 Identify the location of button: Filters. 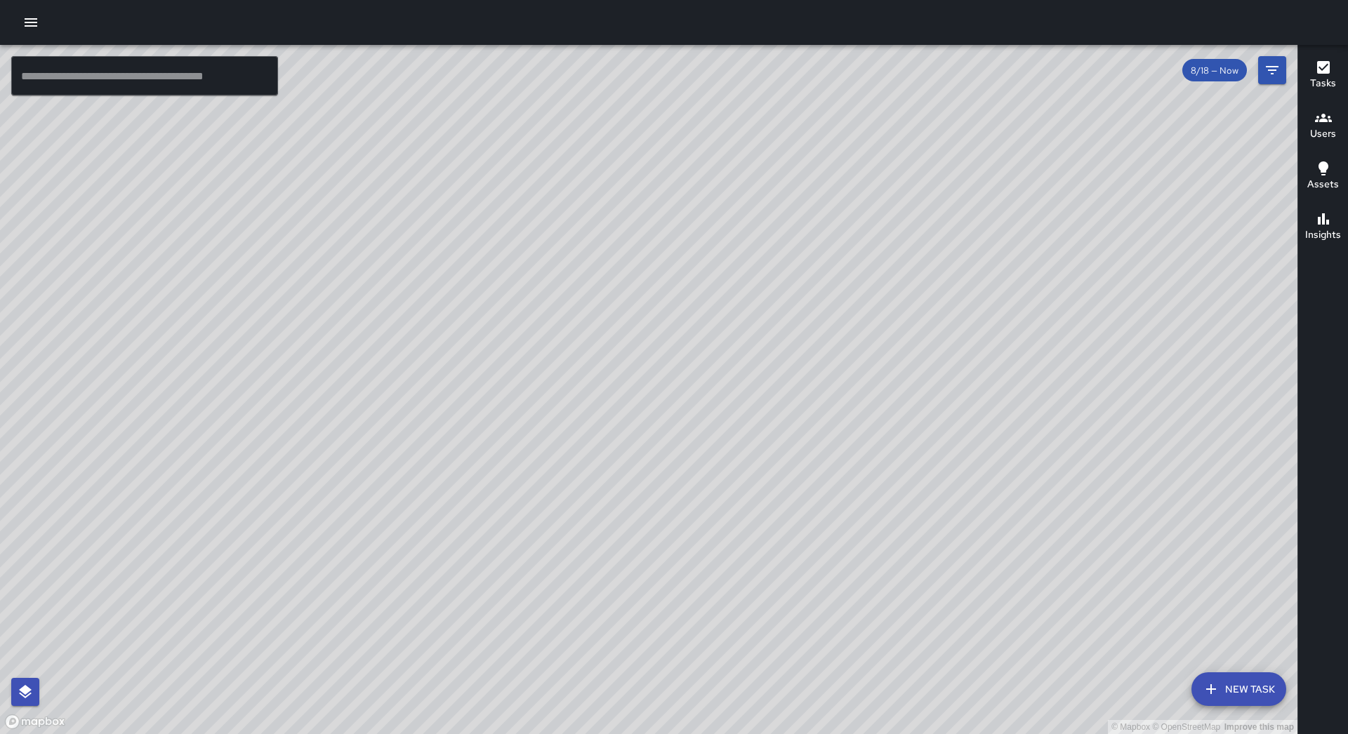
(1272, 70).